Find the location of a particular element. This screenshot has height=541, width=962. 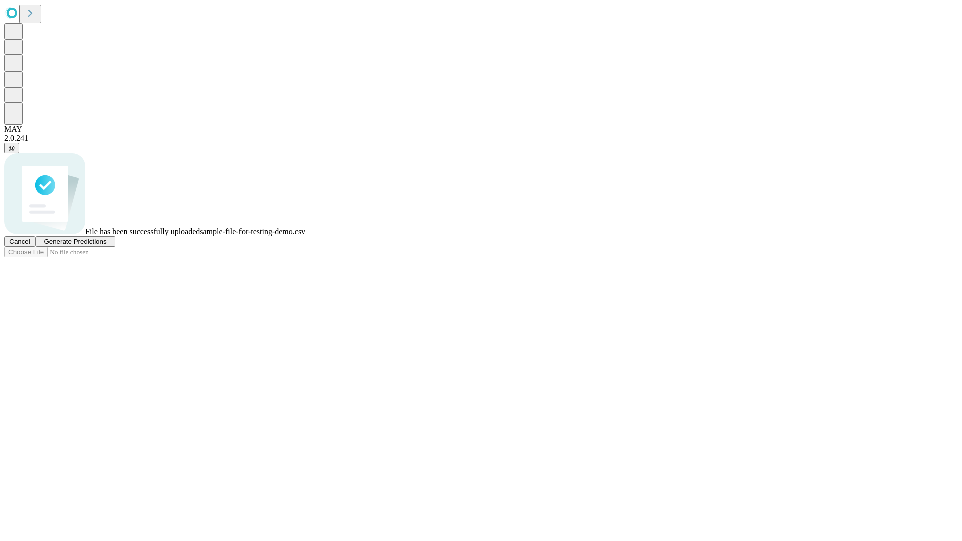

span: File has been successfully uploaded is located at coordinates (142, 232).